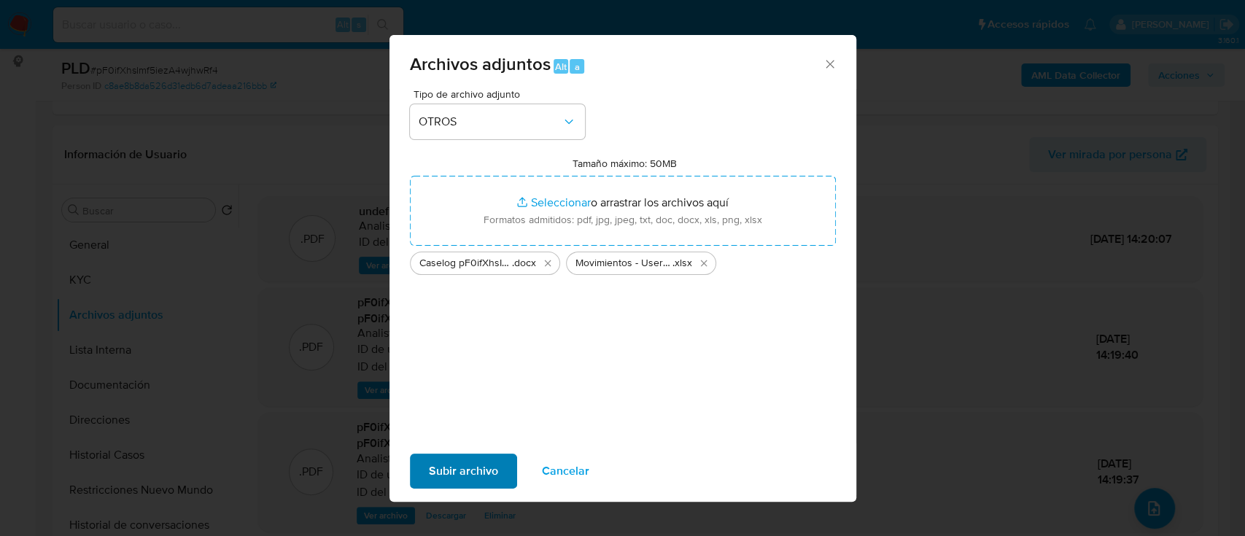 The image size is (1245, 536). I want to click on span: Alt, so click(561, 66).